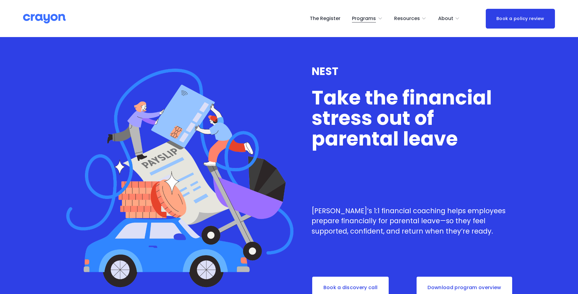  Describe the element at coordinates (407, 19) in the screenshot. I see `span: Resources` at that location.